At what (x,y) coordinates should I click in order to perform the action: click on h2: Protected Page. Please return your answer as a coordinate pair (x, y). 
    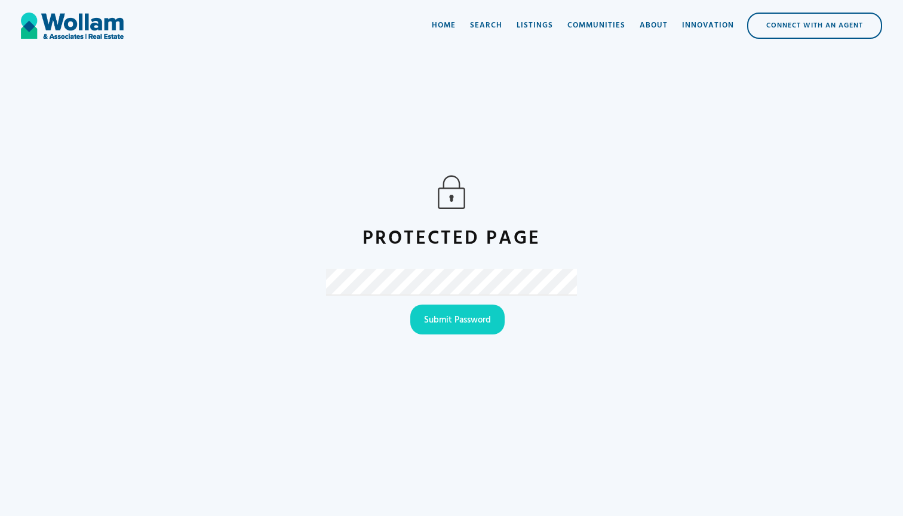
    Looking at the image, I should click on (452, 239).